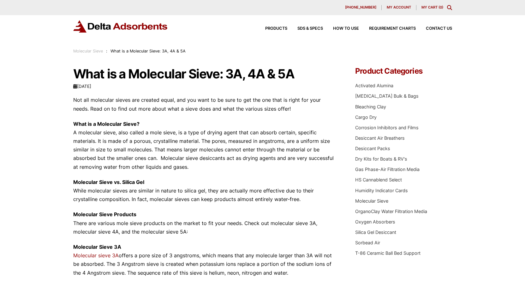 The width and height of the screenshot is (525, 281). Describe the element at coordinates (205, 104) in the screenshot. I see `p: Not all molecular sieves are created equal, and you want to be sure to get the one that is right ...` at that location.